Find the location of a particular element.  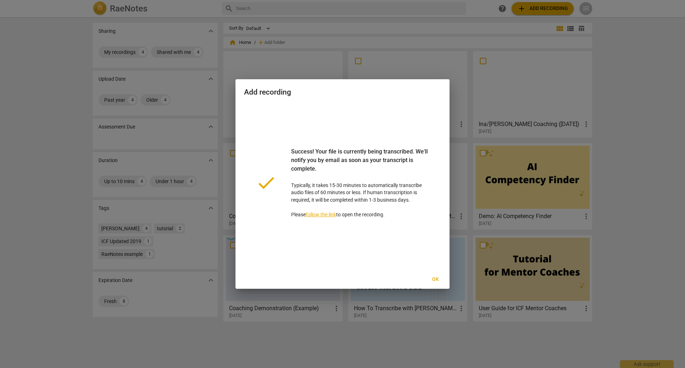

p: Typically, it takes 15-30 minutes to automatically transcribe audio files of 60 minutes or less. ... is located at coordinates (360, 183).